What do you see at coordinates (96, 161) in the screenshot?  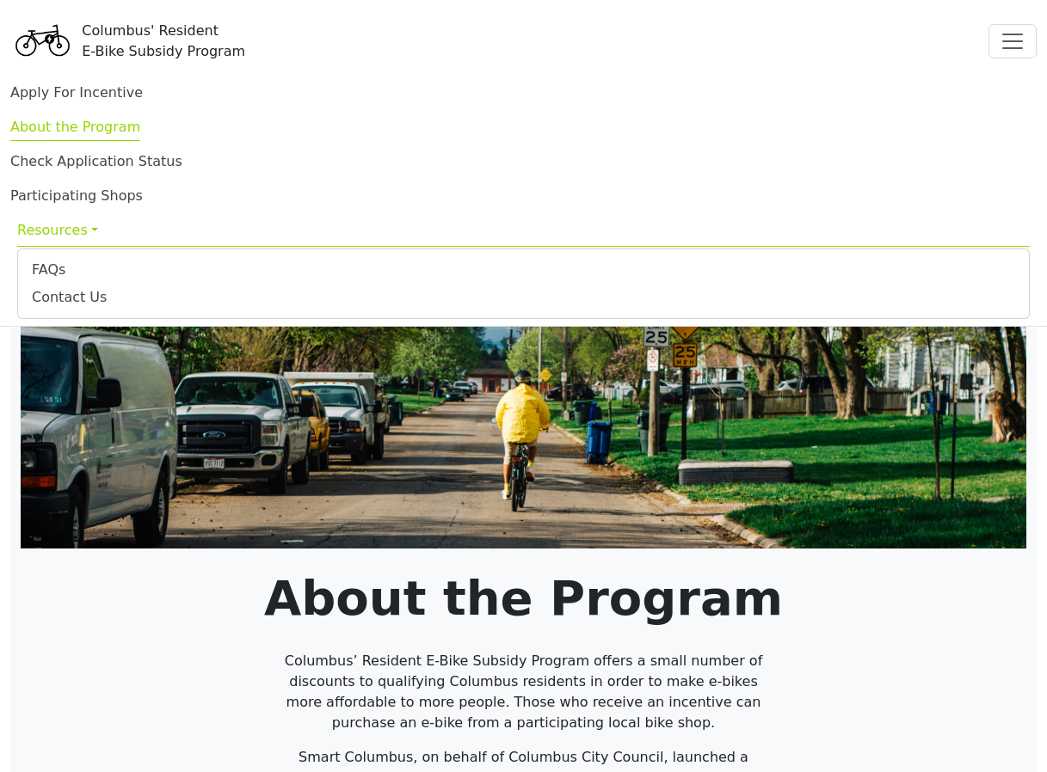 I see `a: Check Application Status` at bounding box center [96, 161].